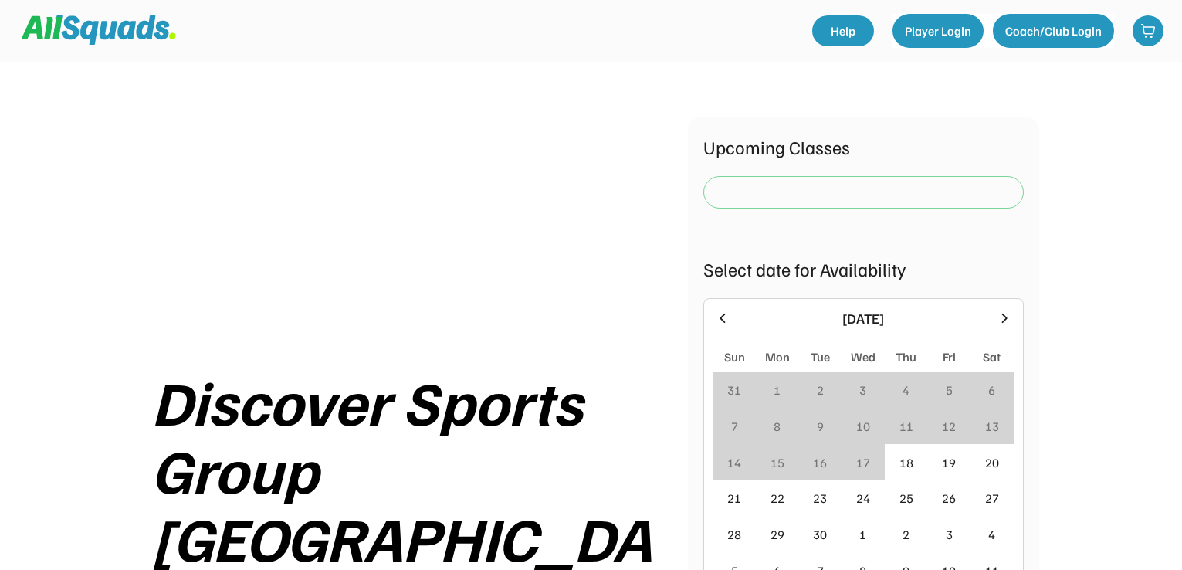  What do you see at coordinates (992, 357) in the screenshot?
I see `div: Sat` at bounding box center [992, 357].